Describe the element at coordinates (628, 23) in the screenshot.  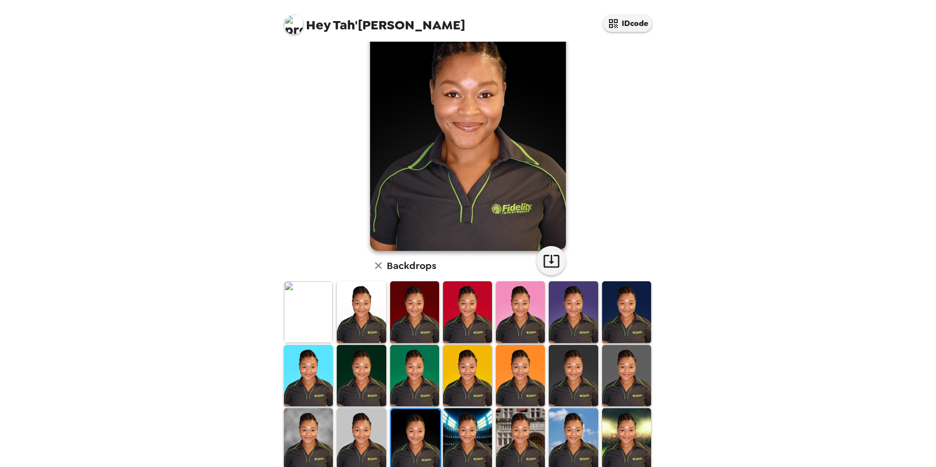
I see `button: IDcode` at that location.